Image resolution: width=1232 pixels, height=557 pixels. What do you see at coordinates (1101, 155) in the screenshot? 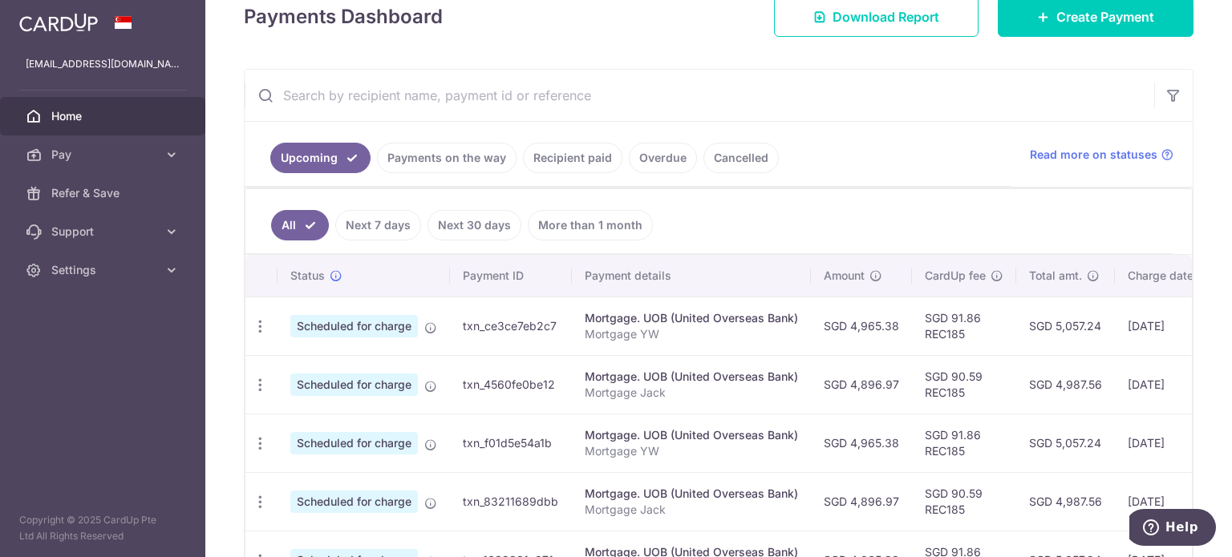
I see `a: Read more on statuses` at bounding box center [1101, 155].